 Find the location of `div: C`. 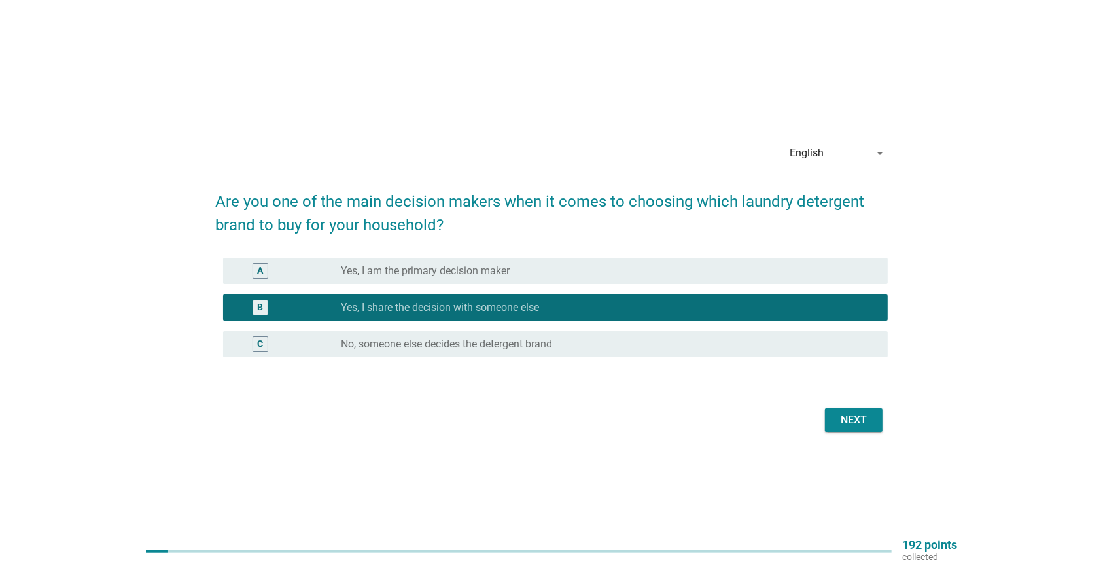

div: C is located at coordinates (260, 344).